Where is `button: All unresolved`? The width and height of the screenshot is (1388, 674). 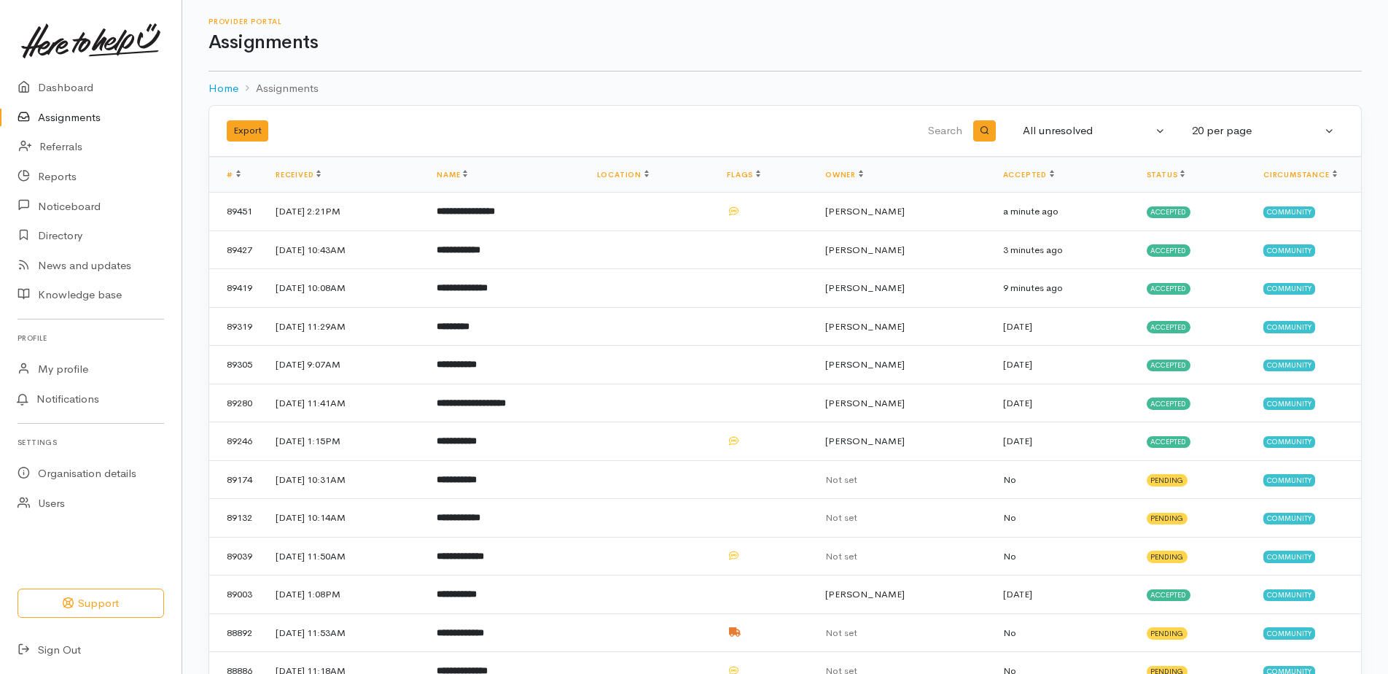 button: All unresolved is located at coordinates (1094, 131).